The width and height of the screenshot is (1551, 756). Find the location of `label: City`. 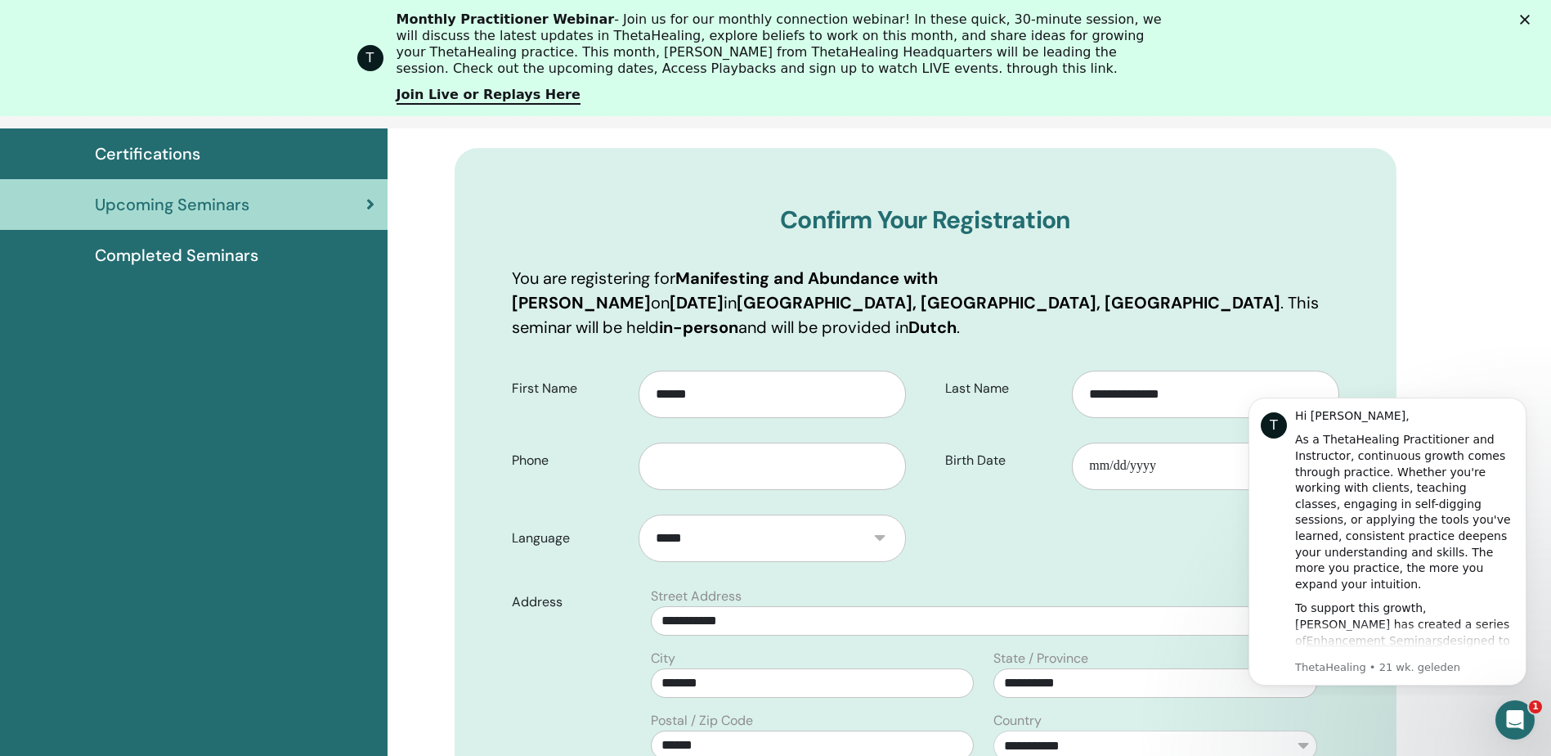

label: City is located at coordinates (663, 658).